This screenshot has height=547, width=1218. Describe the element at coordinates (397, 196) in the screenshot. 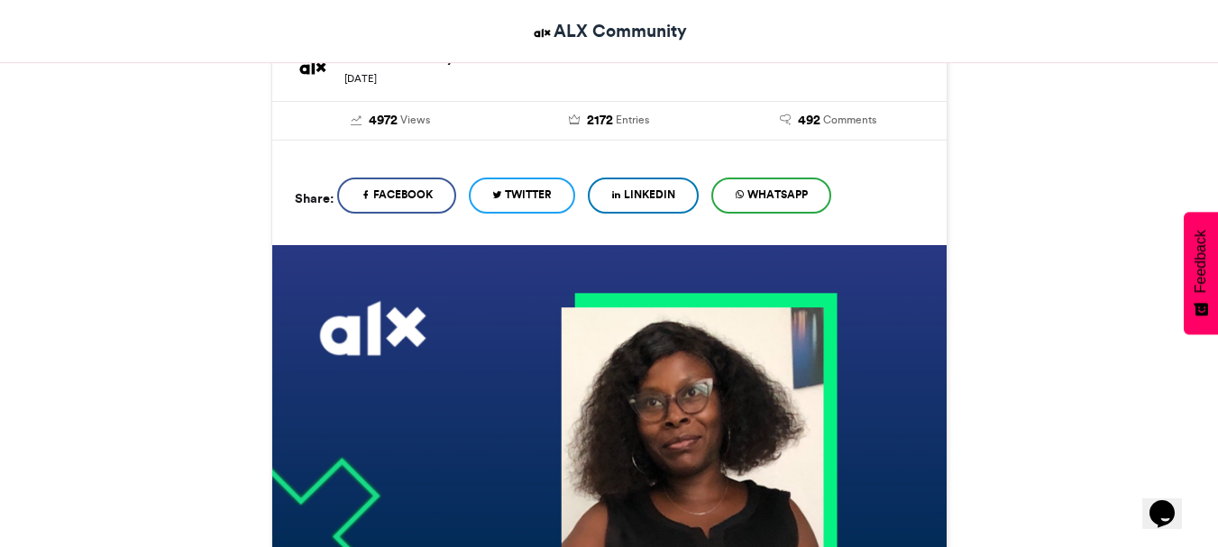

I see `a: Facebook` at that location.